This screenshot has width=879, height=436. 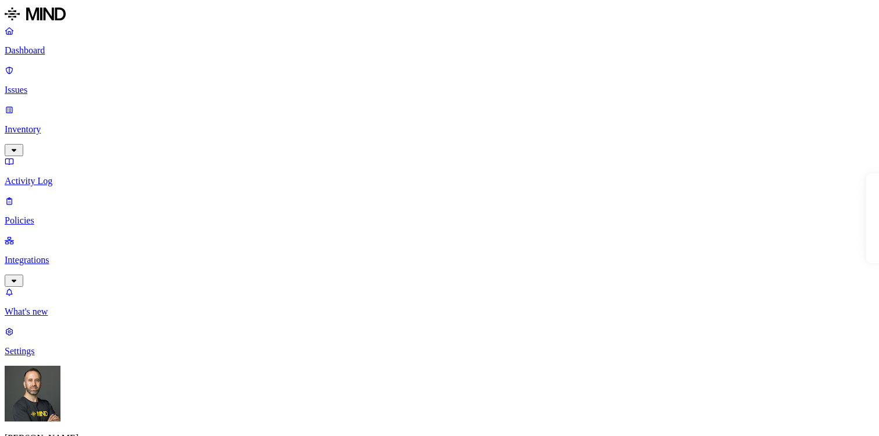 I want to click on a: Activity Log, so click(x=439, y=171).